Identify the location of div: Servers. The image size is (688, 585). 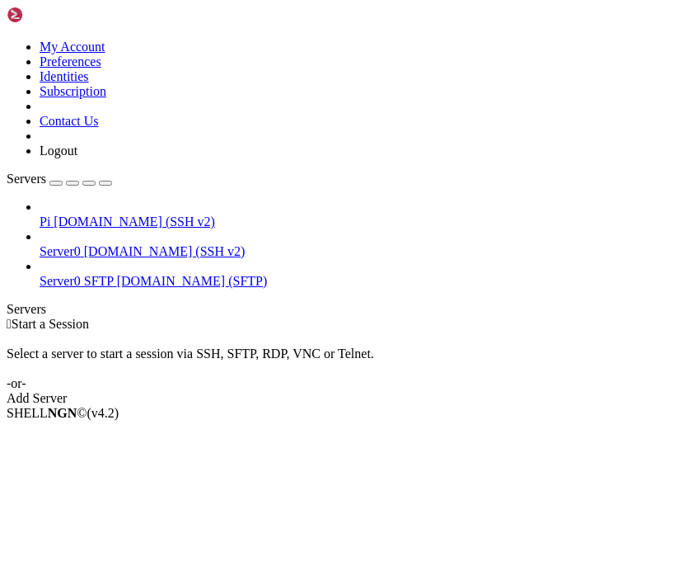
(344, 309).